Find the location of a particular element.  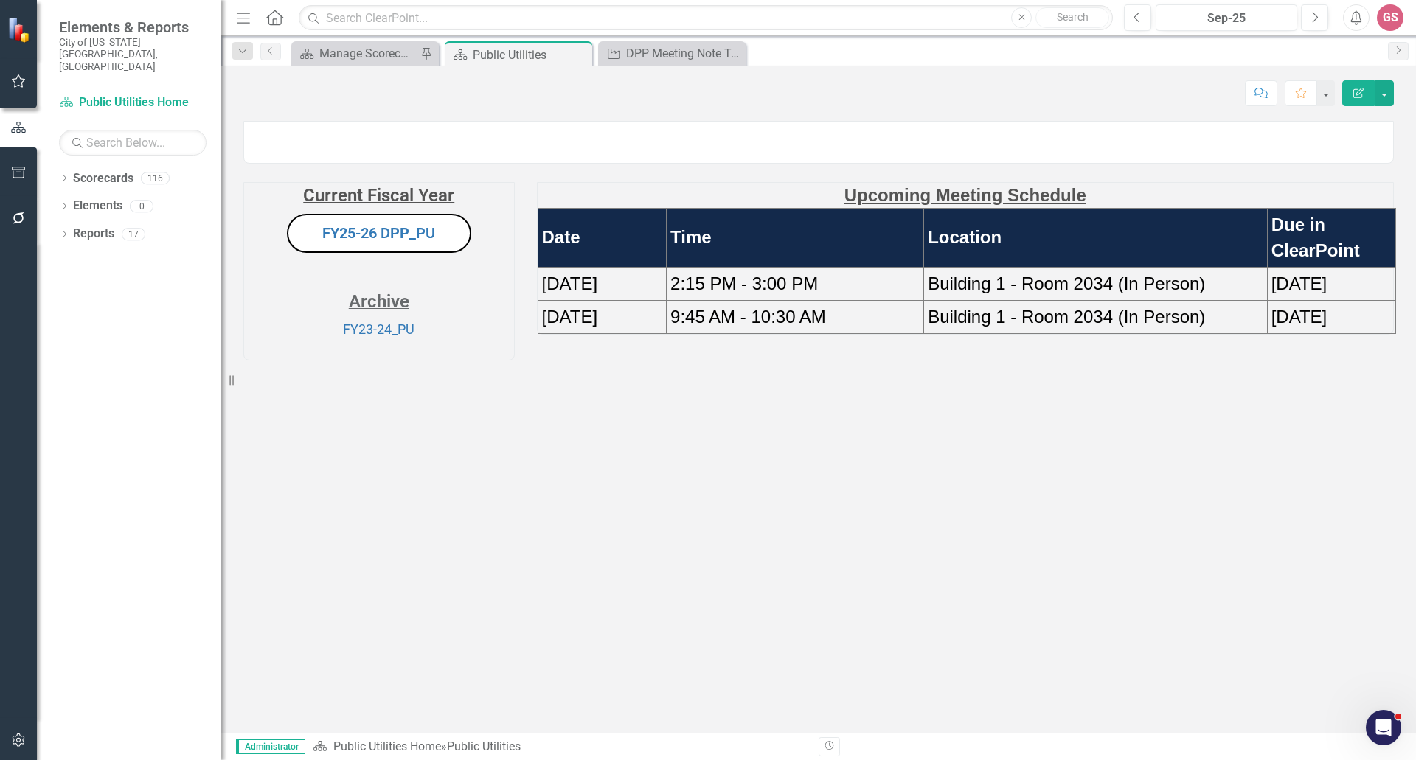

img: ClearPoint Strategy is located at coordinates (20, 29).